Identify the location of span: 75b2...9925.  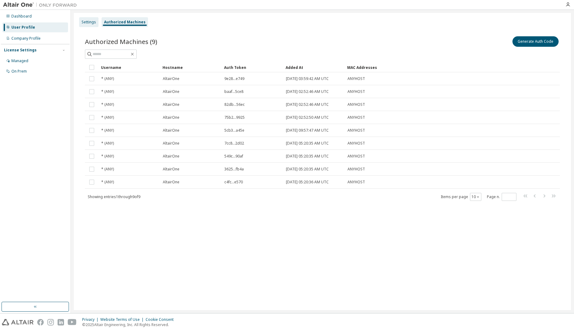
(234, 117).